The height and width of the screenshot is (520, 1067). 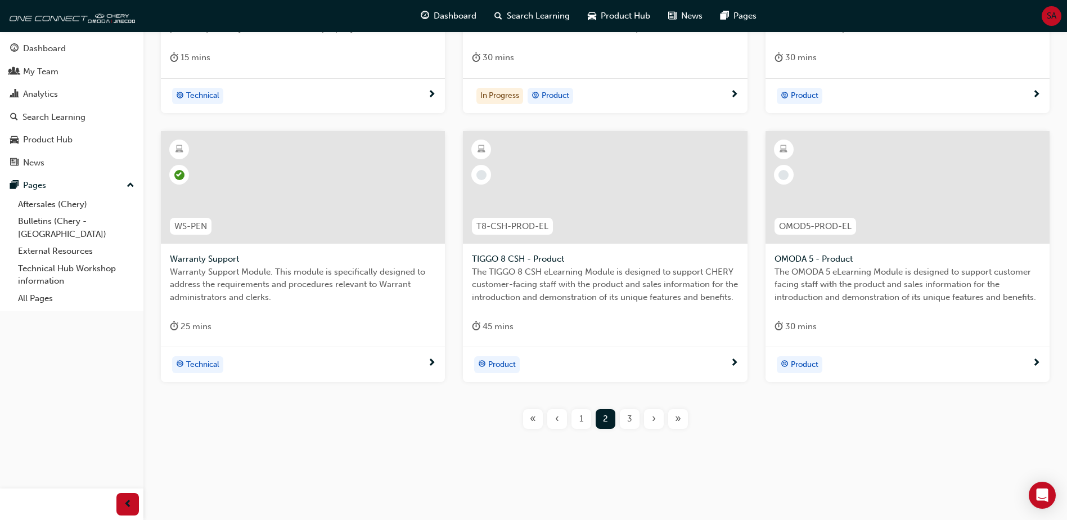 What do you see at coordinates (76, 251) in the screenshot?
I see `a: External Resources` at bounding box center [76, 251].